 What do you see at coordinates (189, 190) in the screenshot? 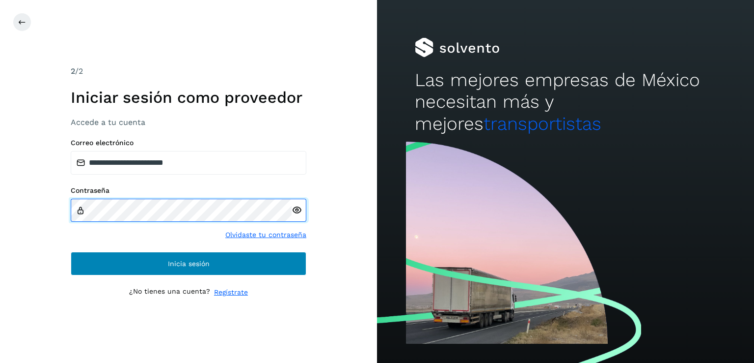
I see `label: Contraseña` at bounding box center [189, 190].